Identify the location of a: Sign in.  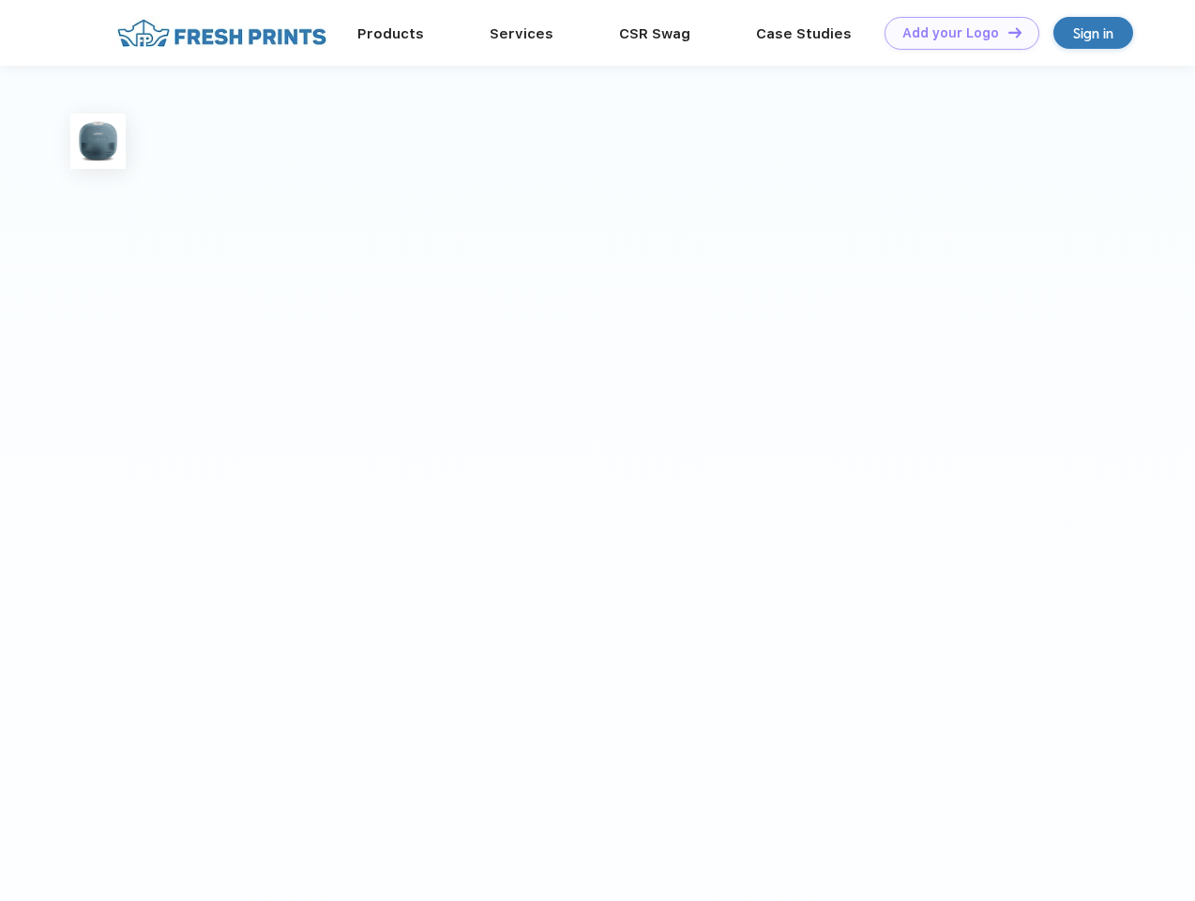
(1093, 33).